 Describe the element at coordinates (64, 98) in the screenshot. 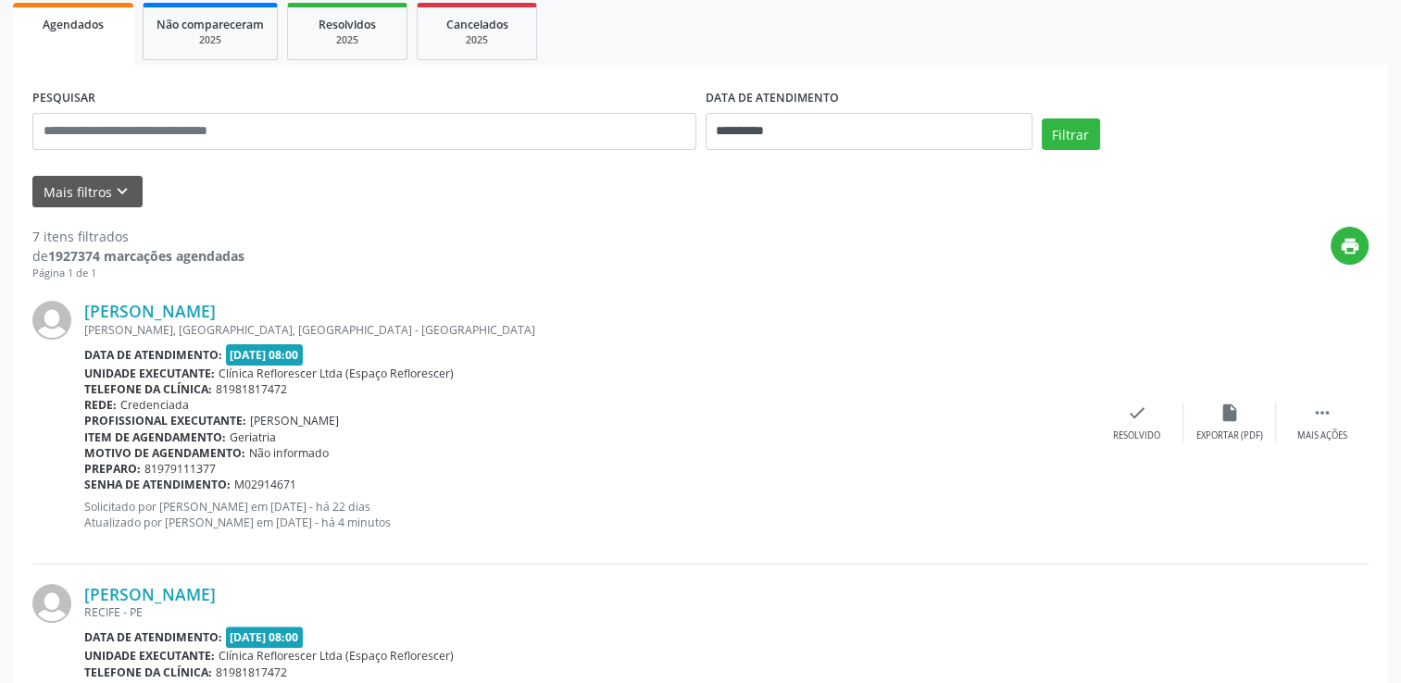

I see `label: PESQUISAR` at that location.